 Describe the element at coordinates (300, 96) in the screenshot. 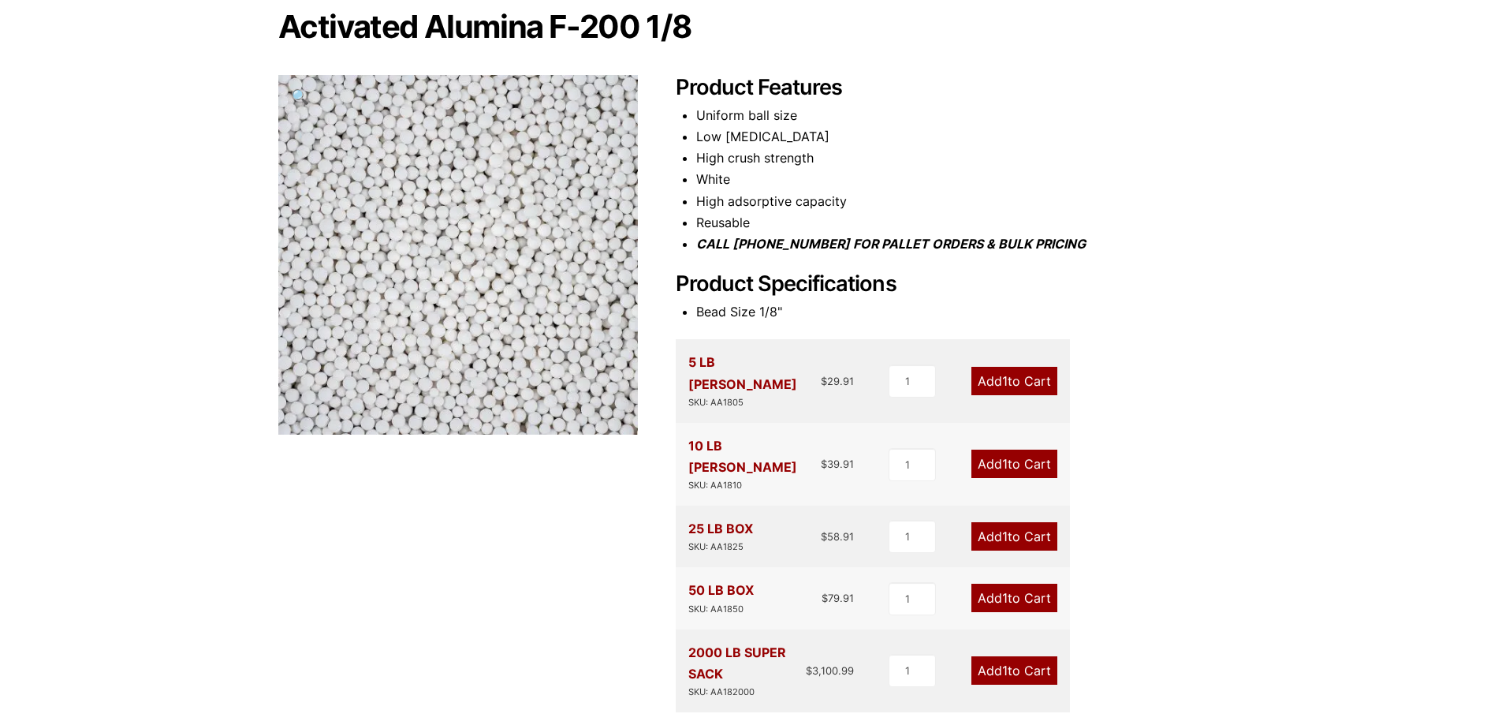

I see `a: View full-screen image gallery` at that location.